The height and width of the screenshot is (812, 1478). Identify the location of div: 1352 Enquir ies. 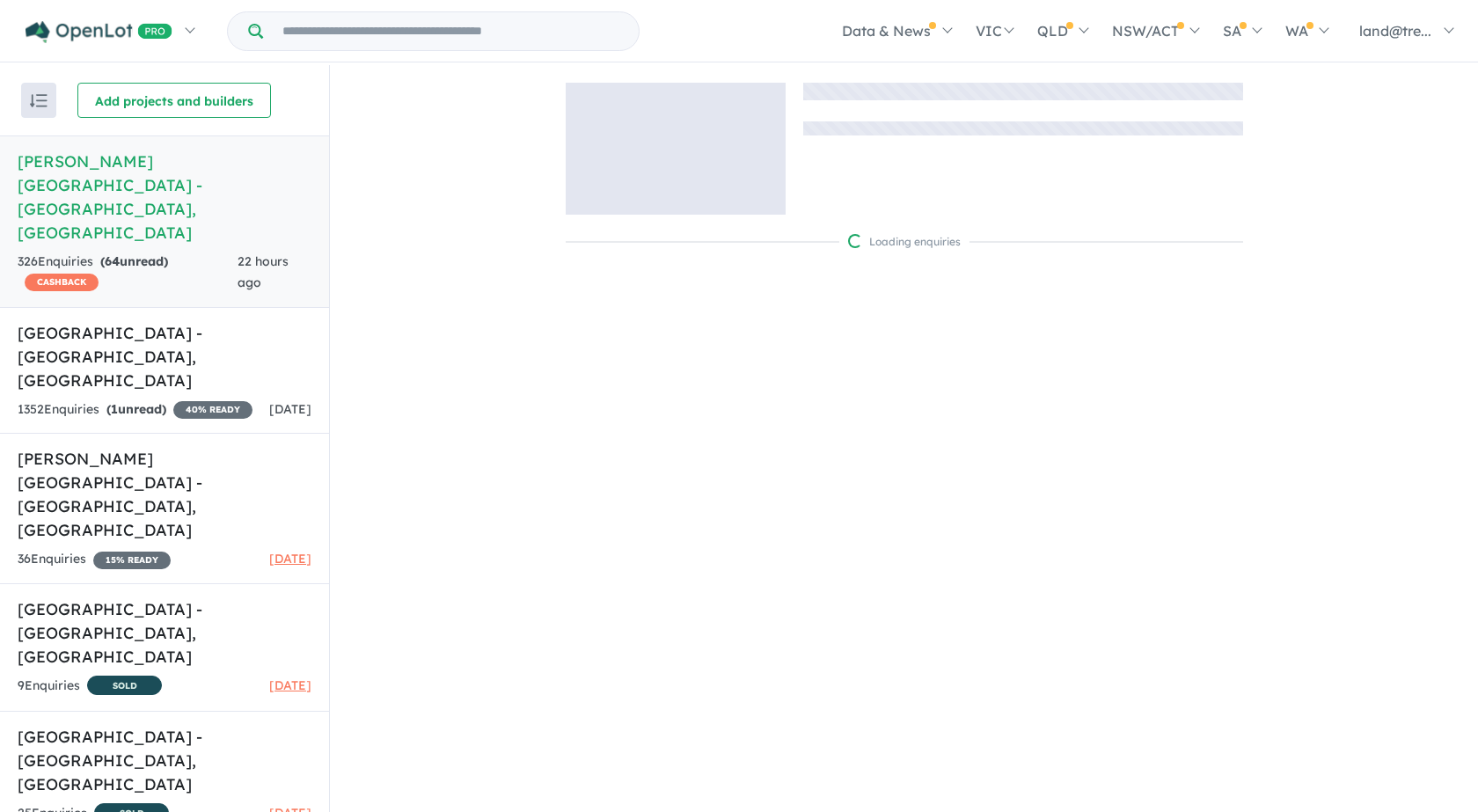
(134, 409).